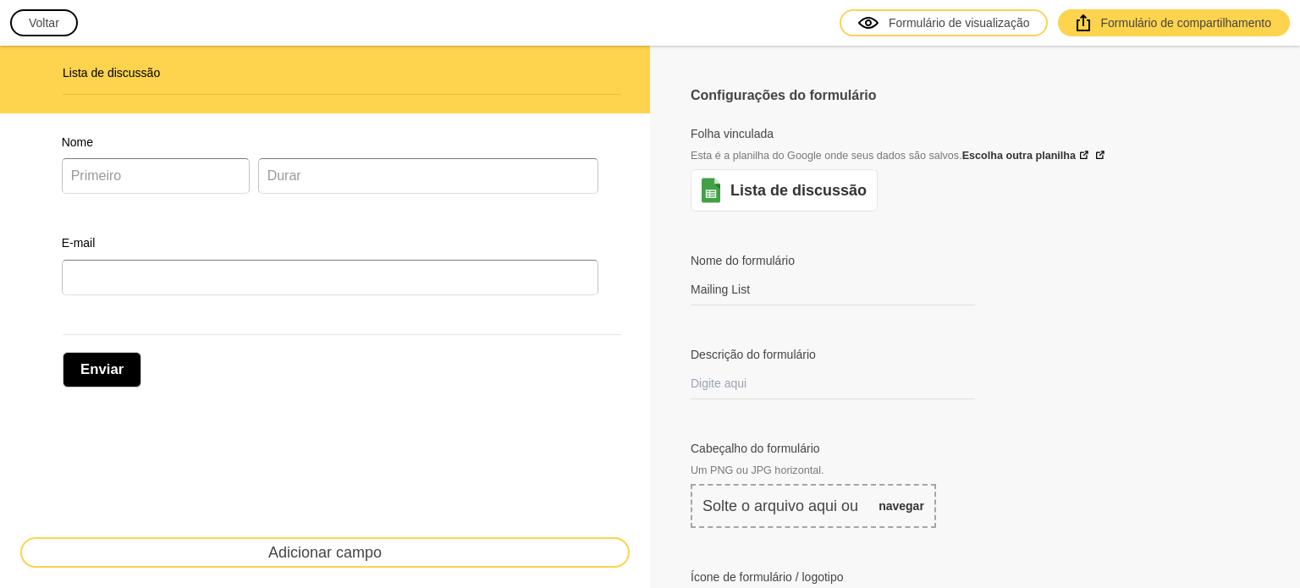 The width and height of the screenshot is (1300, 588). Describe the element at coordinates (428, 176) in the screenshot. I see `input: Durar` at that location.